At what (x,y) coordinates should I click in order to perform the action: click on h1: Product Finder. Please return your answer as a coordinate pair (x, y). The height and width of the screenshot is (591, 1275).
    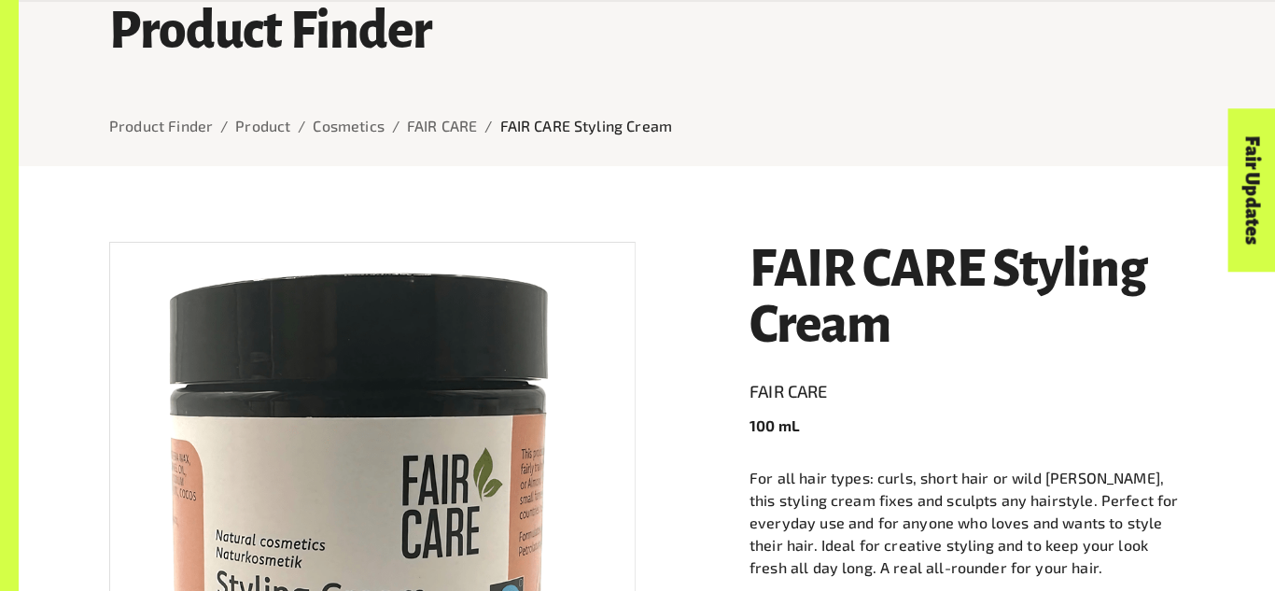
    Looking at the image, I should click on (647, 32).